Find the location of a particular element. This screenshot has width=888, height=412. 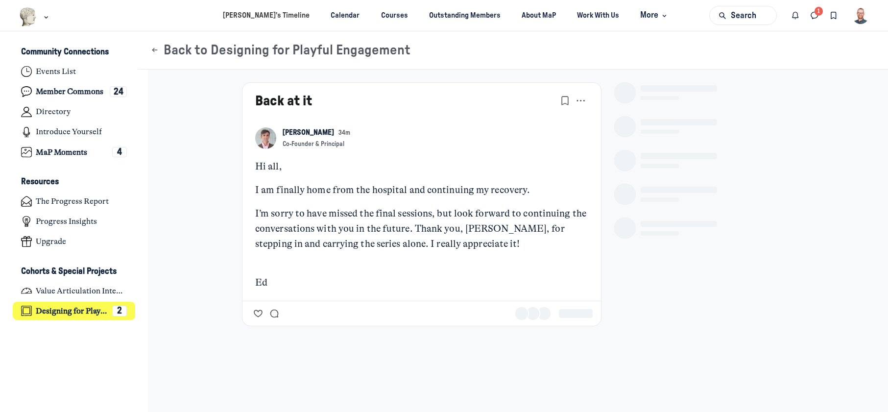

a: Upgrade is located at coordinates (74, 242).